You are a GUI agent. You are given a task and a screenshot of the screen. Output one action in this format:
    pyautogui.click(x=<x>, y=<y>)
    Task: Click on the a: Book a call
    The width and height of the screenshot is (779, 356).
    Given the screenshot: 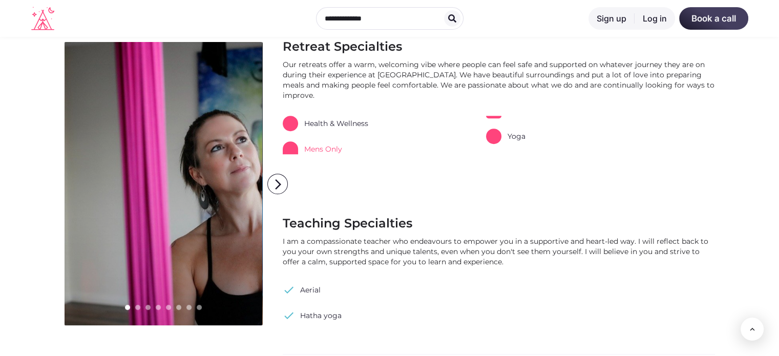 What is the action you would take?
    pyautogui.click(x=713, y=18)
    